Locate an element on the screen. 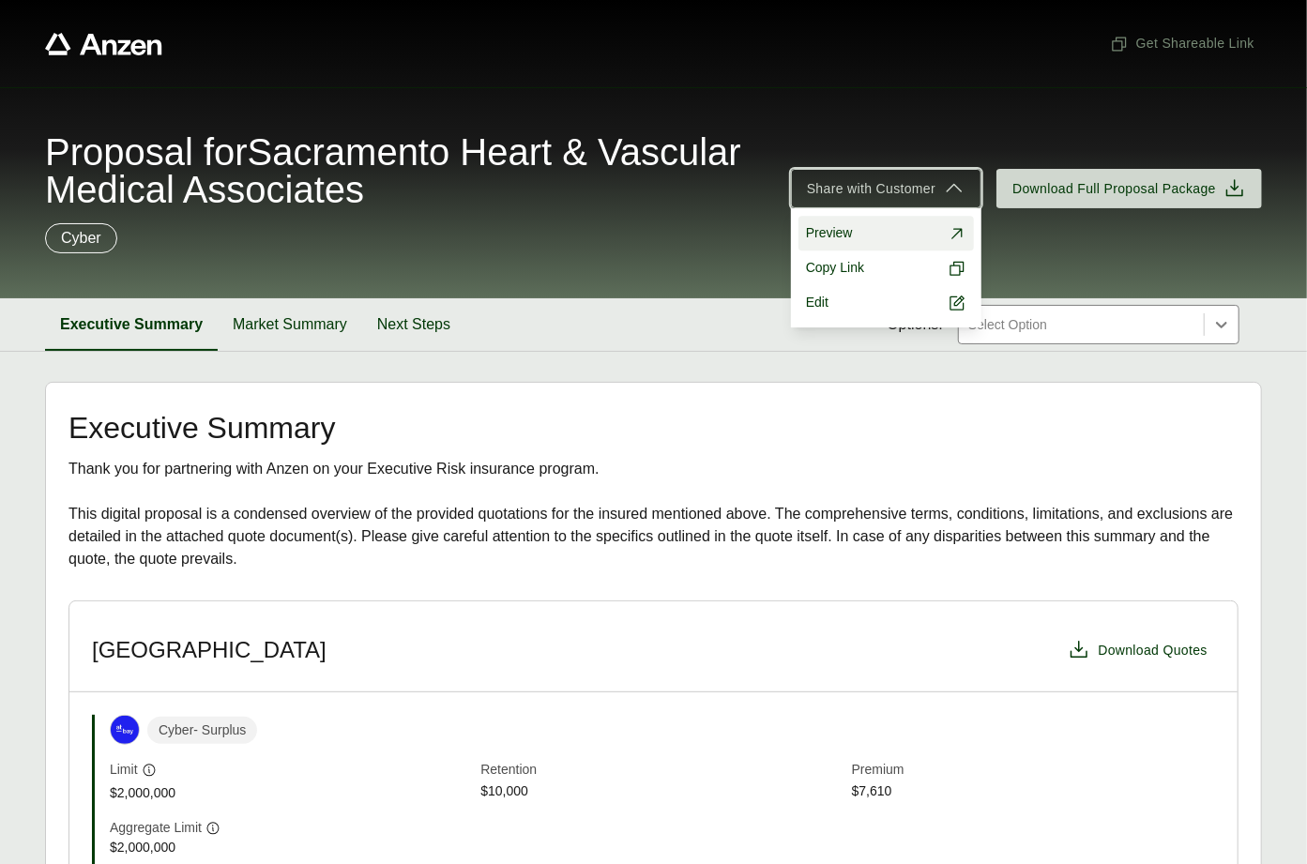 Image resolution: width=1307 pixels, height=864 pixels. span: Copy Link is located at coordinates (835, 267).